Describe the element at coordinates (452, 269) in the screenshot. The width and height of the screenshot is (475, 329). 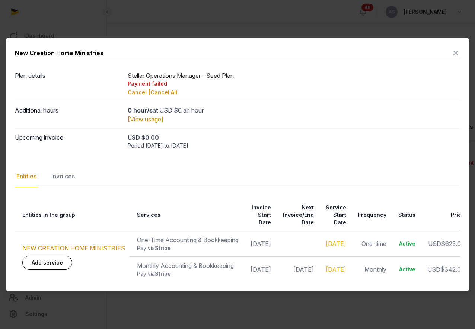
I see `span: $342.00` at that location.